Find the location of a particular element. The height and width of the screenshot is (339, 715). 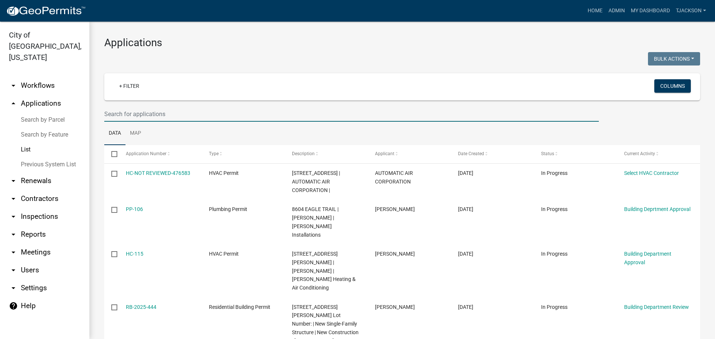

datatable-header-cell: Current Activity is located at coordinates (658, 154).